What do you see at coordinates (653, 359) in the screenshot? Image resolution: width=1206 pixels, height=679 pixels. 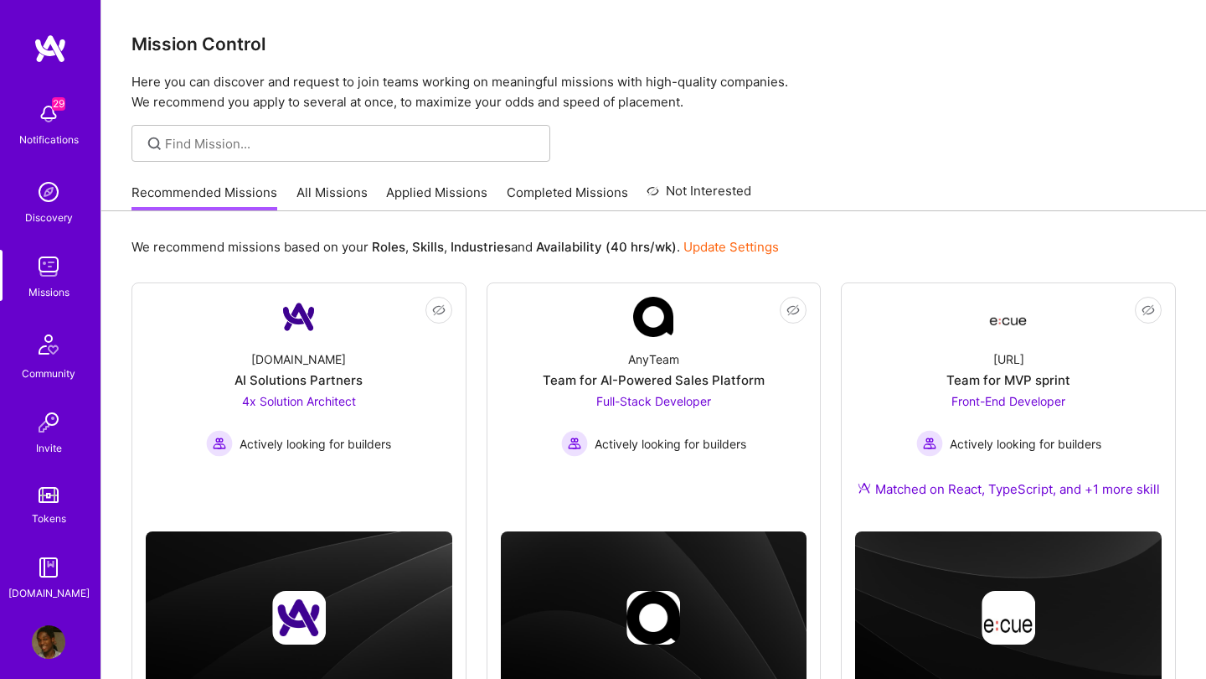 I see `div: AnyTeam` at bounding box center [653, 359].